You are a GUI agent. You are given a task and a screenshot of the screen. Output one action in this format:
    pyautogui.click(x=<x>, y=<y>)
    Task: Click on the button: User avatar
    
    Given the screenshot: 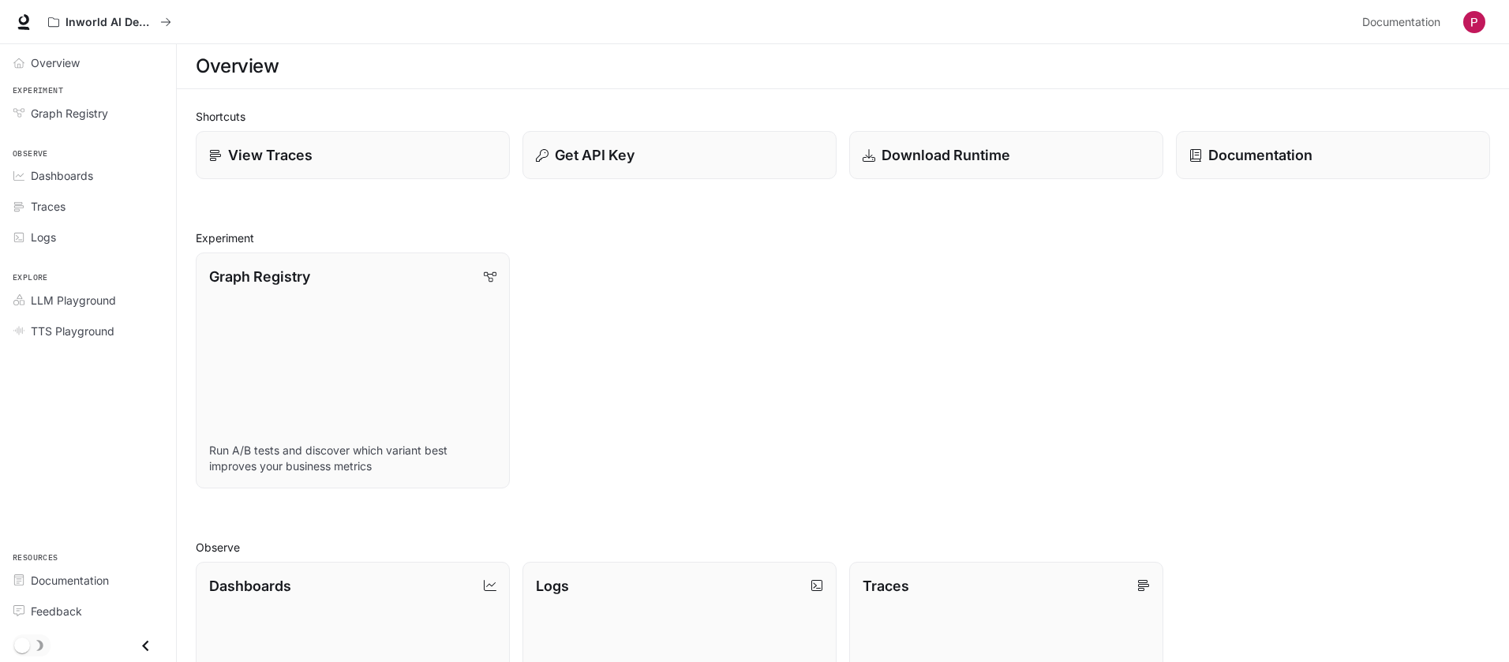 What is the action you would take?
    pyautogui.click(x=1474, y=22)
    